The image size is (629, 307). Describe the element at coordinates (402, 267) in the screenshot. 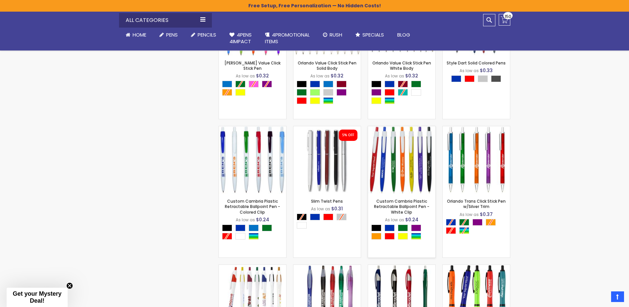

I see `a: Slimster Bold Advertising Pens` at that location.